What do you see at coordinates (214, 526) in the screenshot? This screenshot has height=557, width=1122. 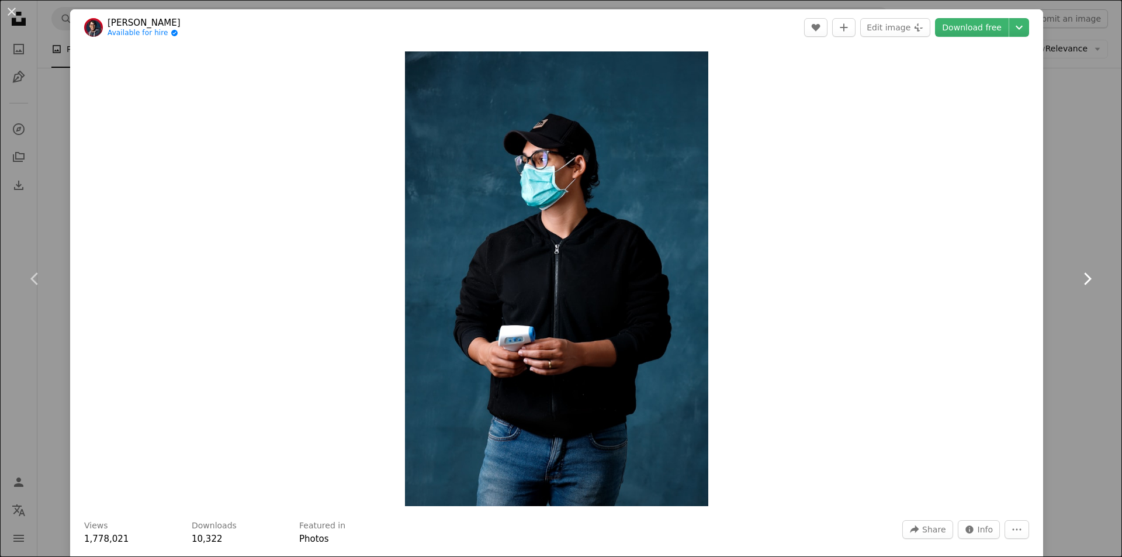 I see `h3: Downloads` at bounding box center [214, 526].